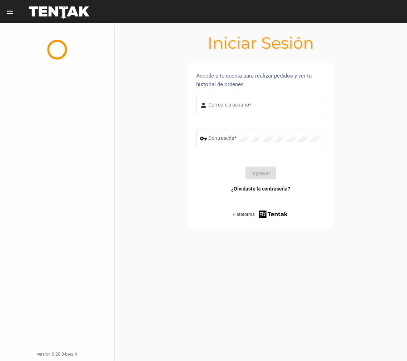 This screenshot has width=407, height=361. Describe the element at coordinates (204, 105) in the screenshot. I see `mat-icon: person` at that location.